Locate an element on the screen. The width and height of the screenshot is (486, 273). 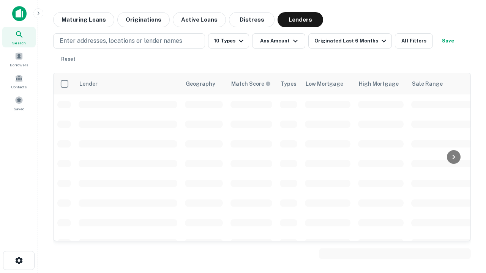
div: Types is located at coordinates (289, 84).